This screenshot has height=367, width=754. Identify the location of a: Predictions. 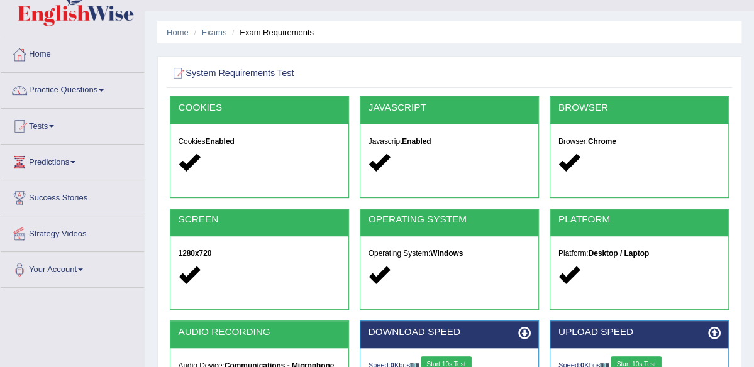
(72, 160).